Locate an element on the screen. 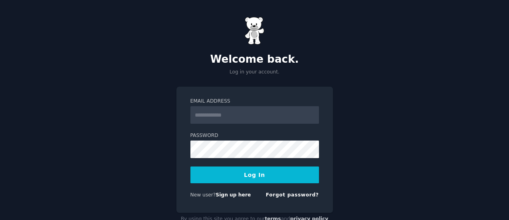 The height and width of the screenshot is (220, 509). img: Gummy Bear is located at coordinates (255, 31).